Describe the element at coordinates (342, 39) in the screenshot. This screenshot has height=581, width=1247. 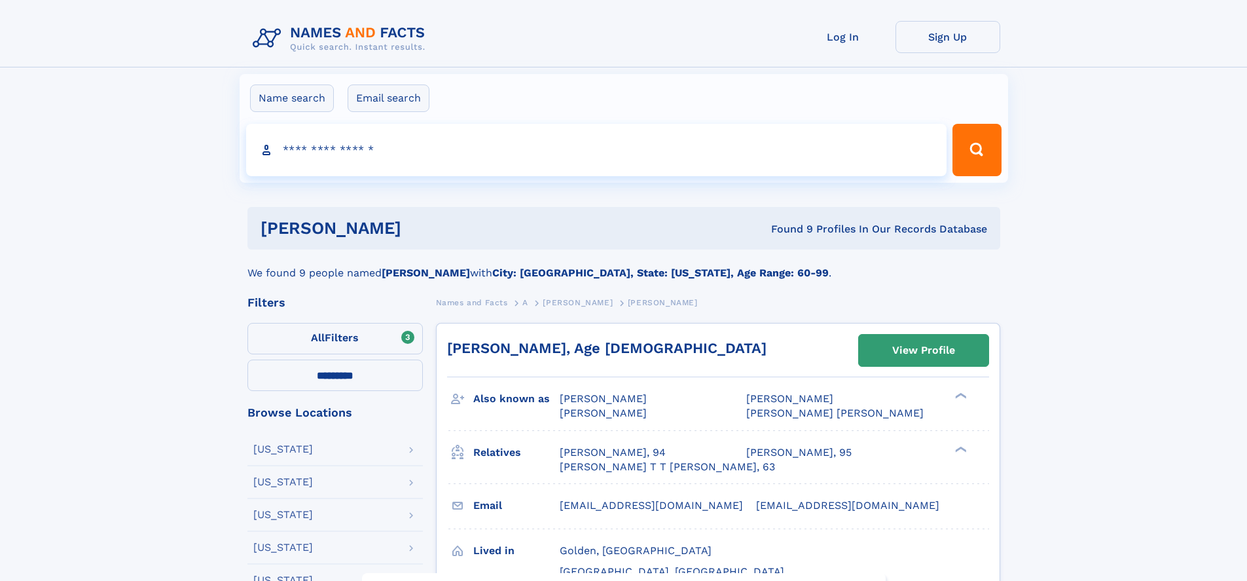
I see `img: Logo Names and Facts` at that location.